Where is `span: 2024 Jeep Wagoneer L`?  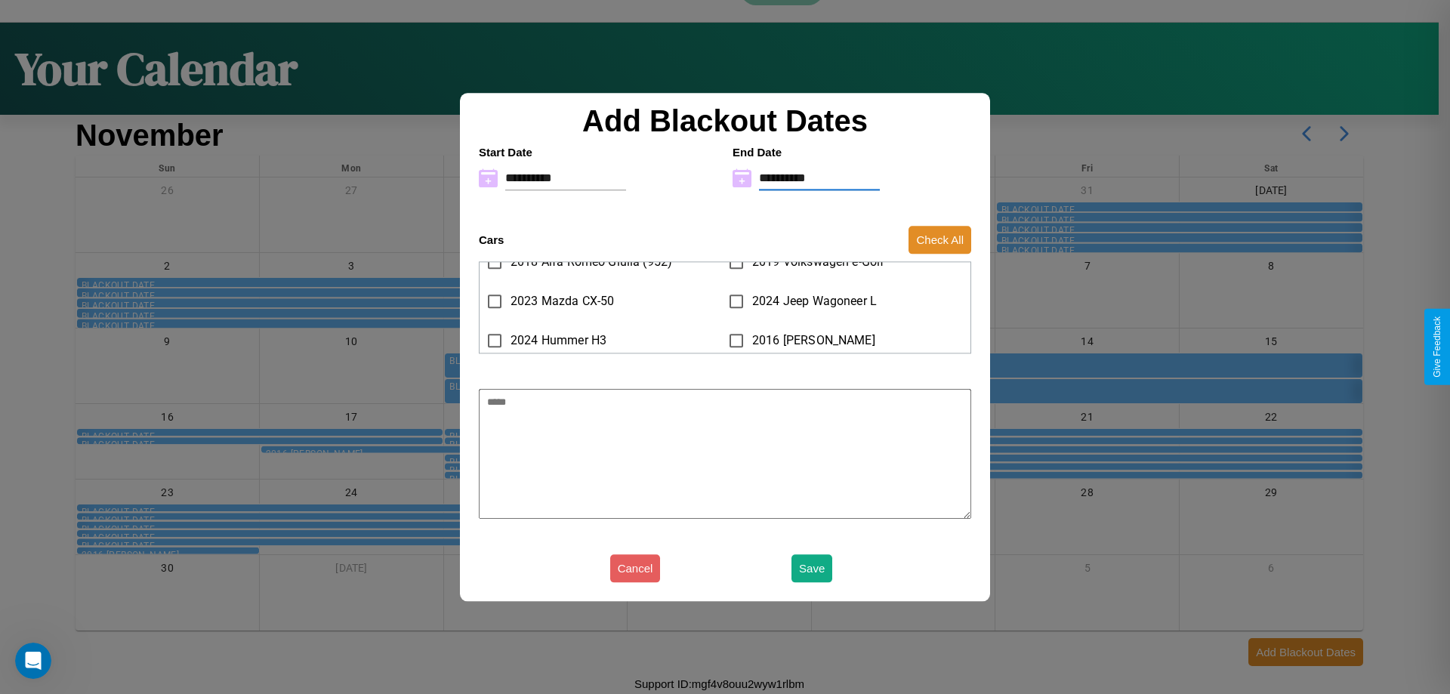
span: 2024 Jeep Wagoneer L is located at coordinates (814, 301).